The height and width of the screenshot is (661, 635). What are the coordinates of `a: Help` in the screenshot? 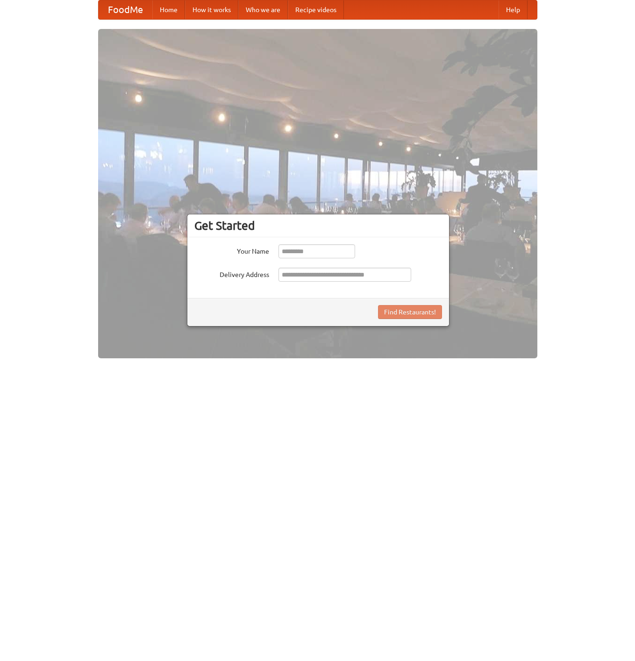 It's located at (513, 10).